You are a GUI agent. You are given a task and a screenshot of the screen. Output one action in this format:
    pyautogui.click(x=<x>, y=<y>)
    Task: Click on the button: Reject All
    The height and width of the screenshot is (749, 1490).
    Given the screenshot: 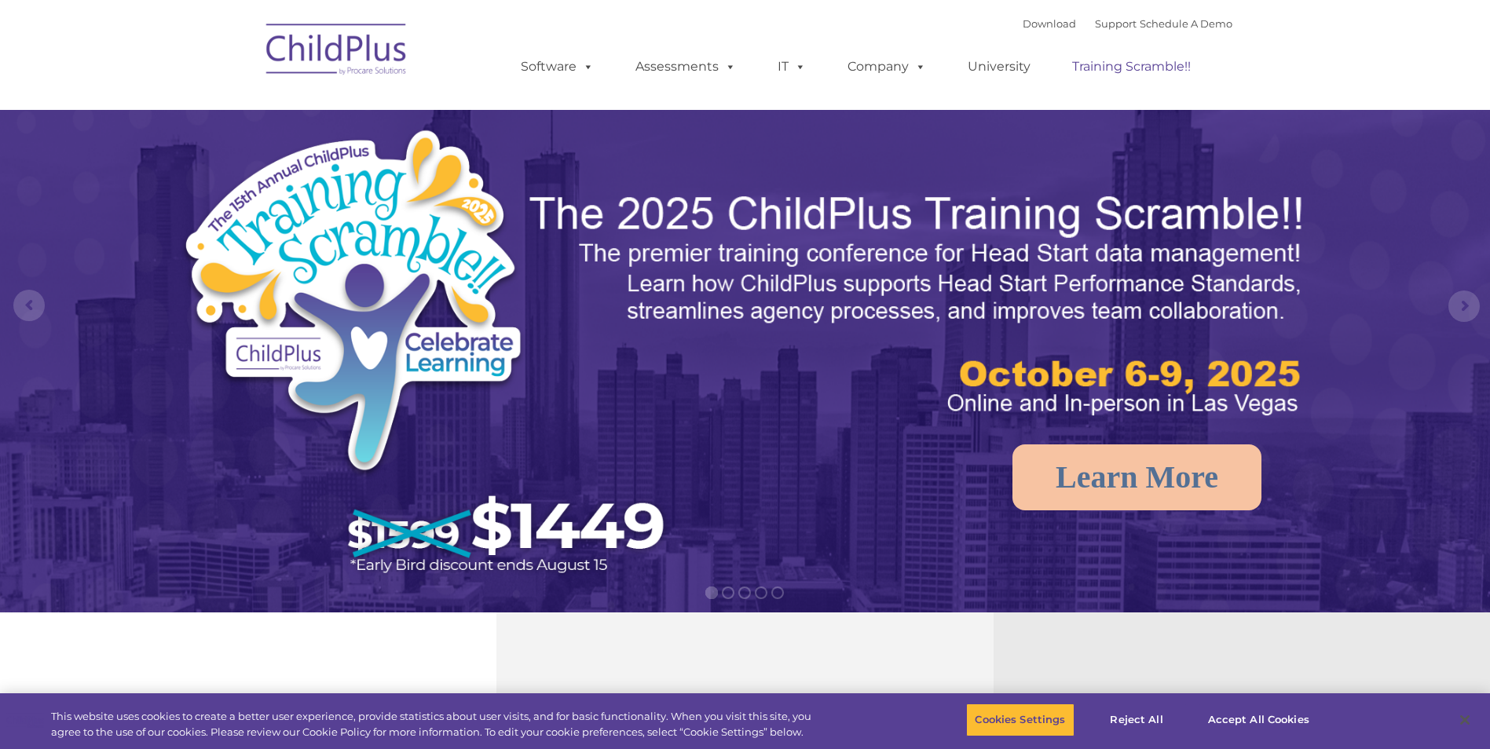 What is the action you would take?
    pyautogui.click(x=1137, y=720)
    